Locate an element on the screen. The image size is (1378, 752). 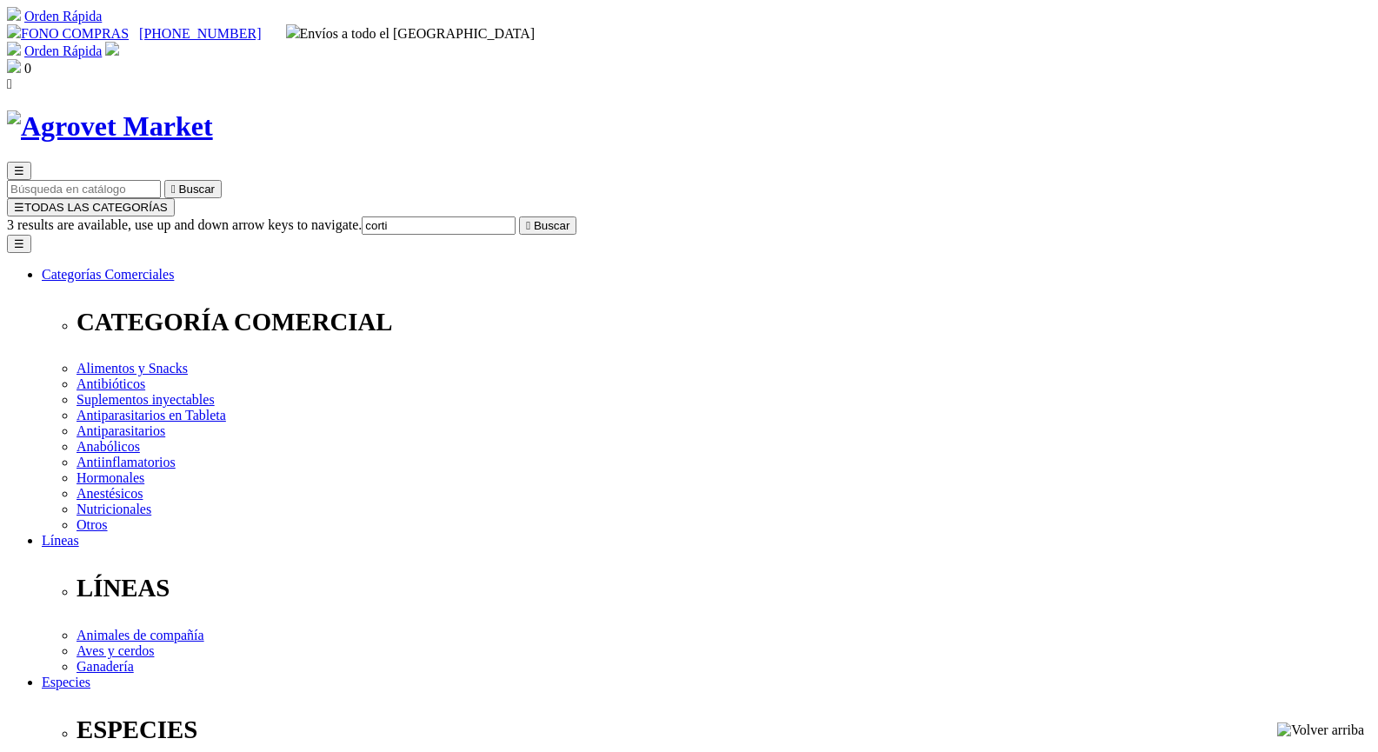
span: 0 is located at coordinates (28, 68).